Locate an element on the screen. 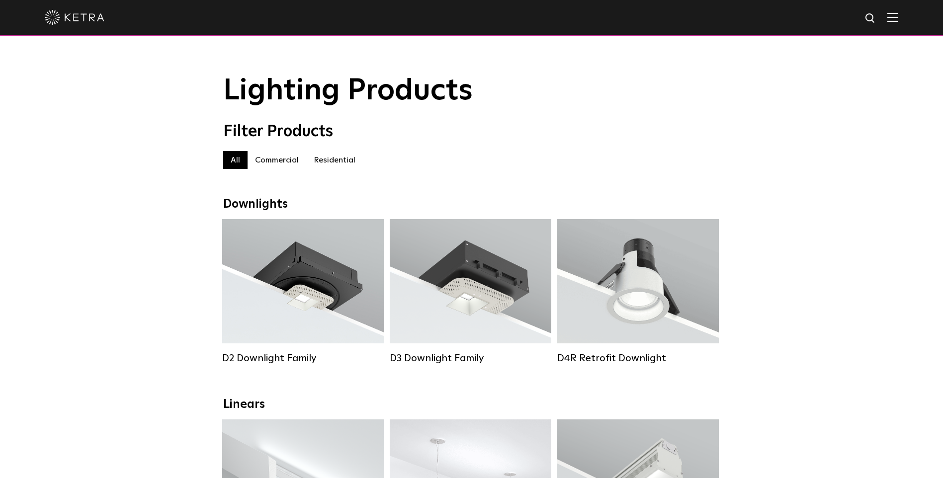  img: search icon is located at coordinates (870, 18).